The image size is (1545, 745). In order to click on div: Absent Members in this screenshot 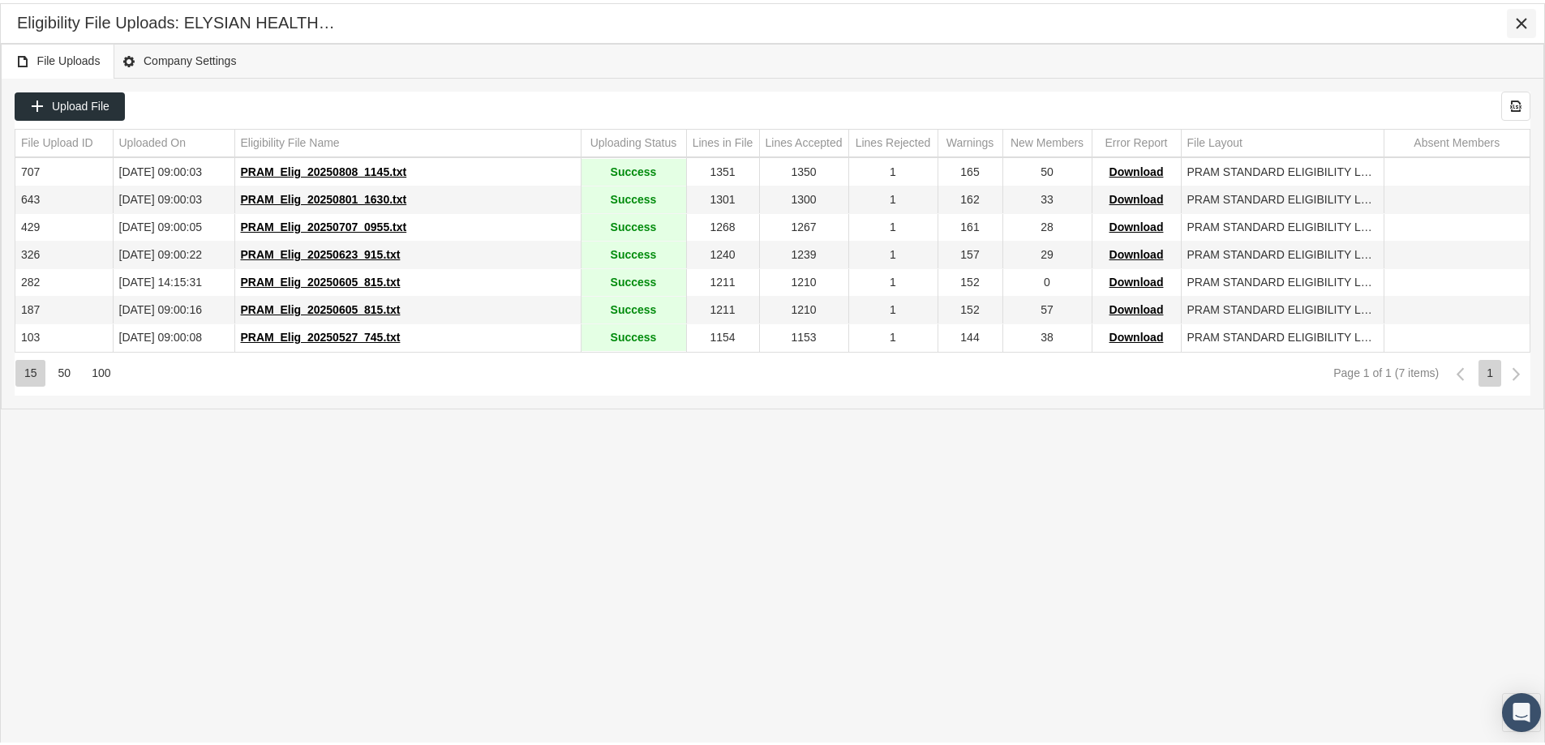, I will do `click(1456, 139)`.